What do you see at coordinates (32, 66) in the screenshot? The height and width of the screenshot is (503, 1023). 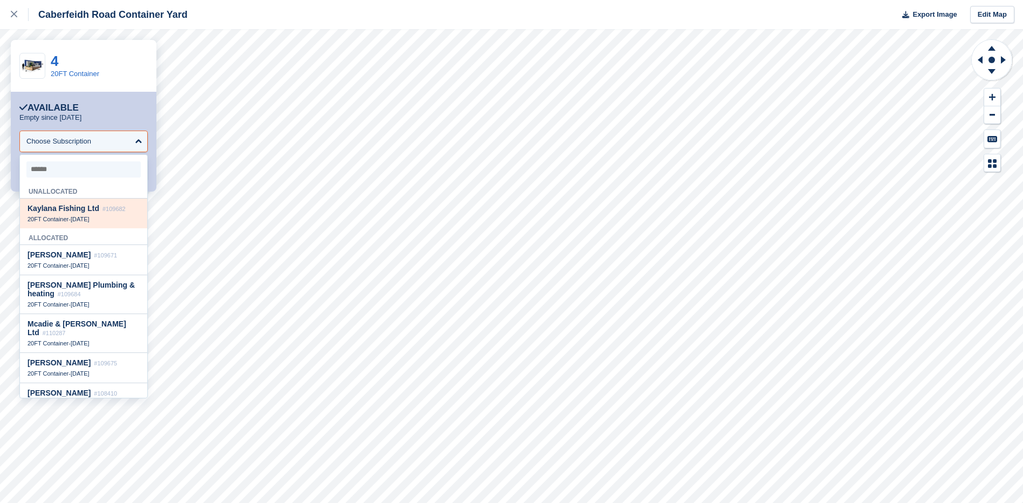 I see `img: 20-ft-container.jpg` at bounding box center [32, 66].